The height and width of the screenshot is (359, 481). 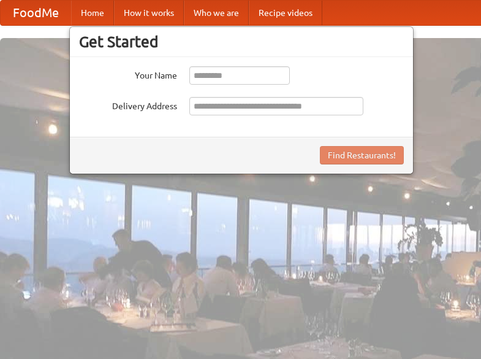 What do you see at coordinates (286, 13) in the screenshot?
I see `a: Recipe videos` at bounding box center [286, 13].